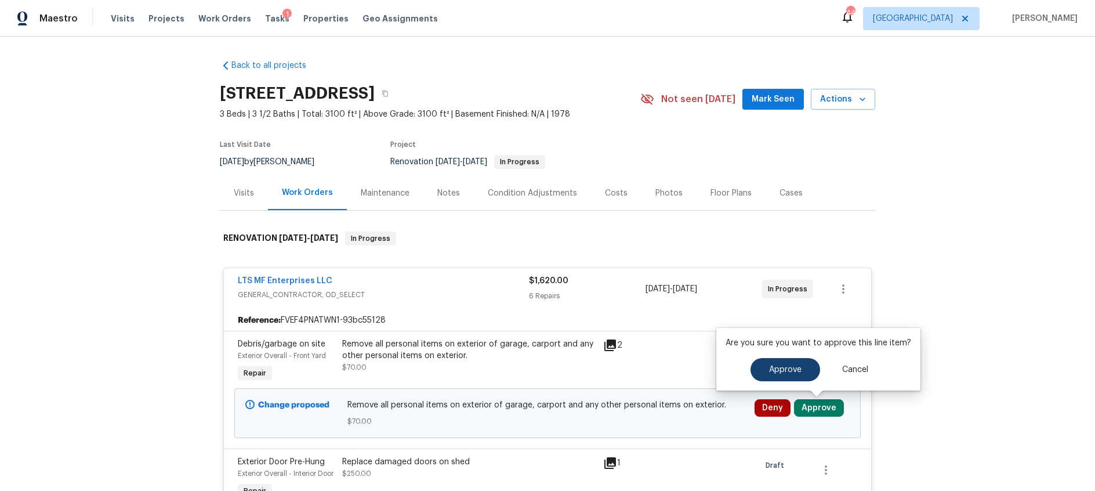 The height and width of the screenshot is (491, 1095). What do you see at coordinates (224, 19) in the screenshot?
I see `span: Work Orders` at bounding box center [224, 19].